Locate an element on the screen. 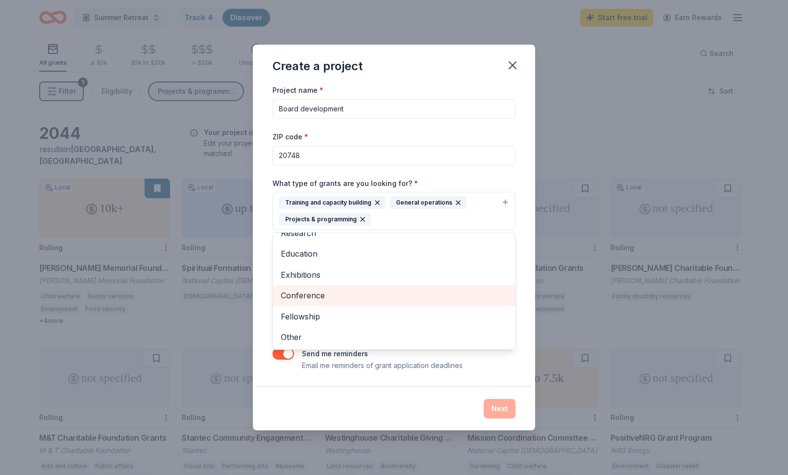  span: Conference is located at coordinates (394, 295).